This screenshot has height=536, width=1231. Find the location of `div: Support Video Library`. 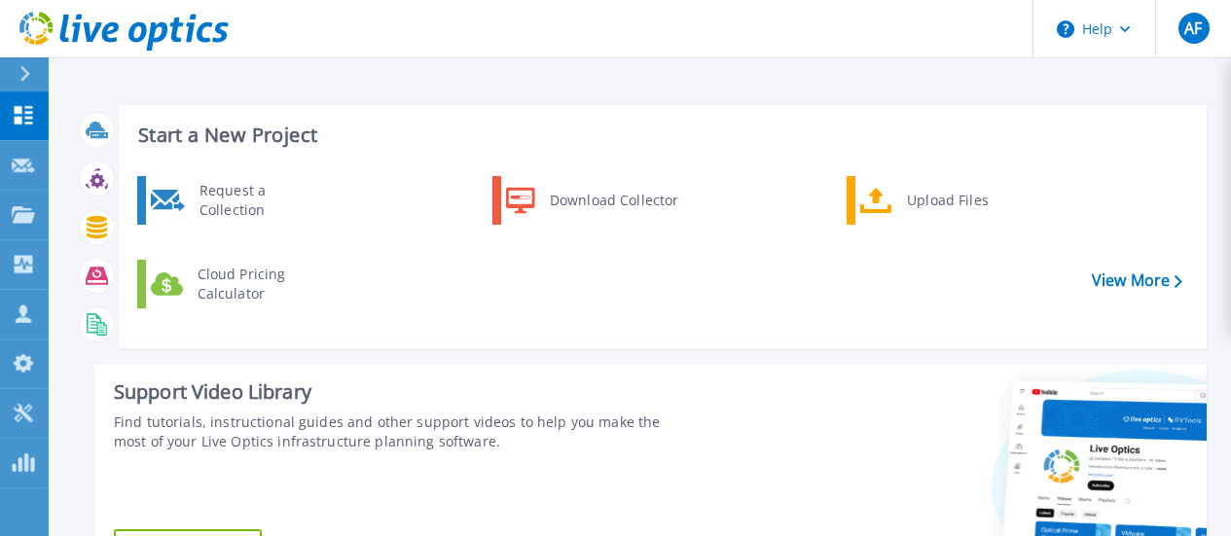

div: Support Video Library is located at coordinates (403, 392).